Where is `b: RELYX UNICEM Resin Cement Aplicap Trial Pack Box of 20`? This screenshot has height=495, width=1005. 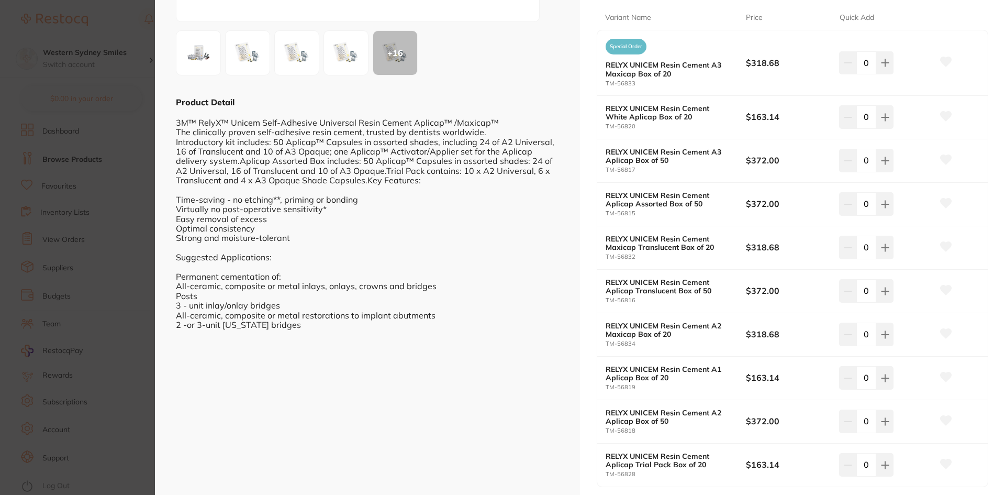 b: RELYX UNICEM Resin Cement Aplicap Trial Pack Box of 20 is located at coordinates (669, 460).